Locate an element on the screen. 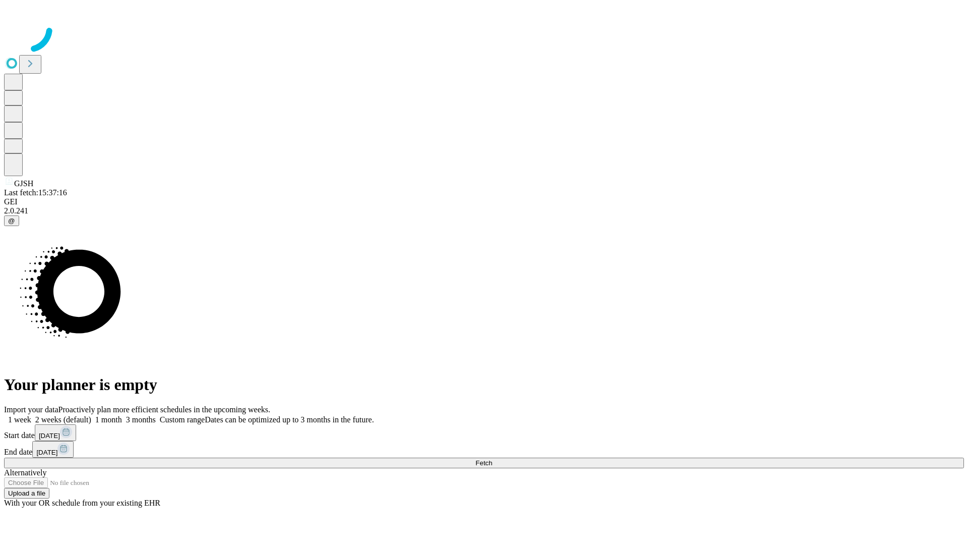 The image size is (968, 545). span: 1 month is located at coordinates (108, 419).